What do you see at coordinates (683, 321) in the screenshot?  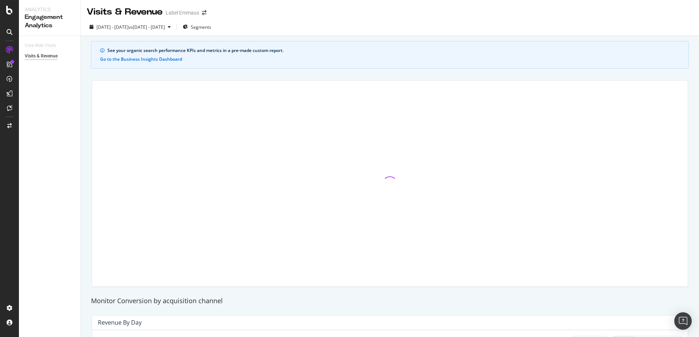 I see `div: Open Intercom Messenger` at bounding box center [683, 321].